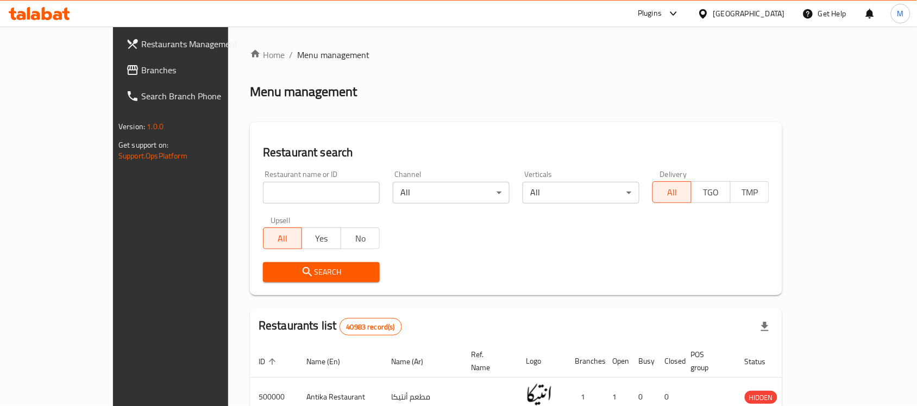 Image resolution: width=917 pixels, height=406 pixels. What do you see at coordinates (710, 192) in the screenshot?
I see `button: TGO` at bounding box center [710, 192].